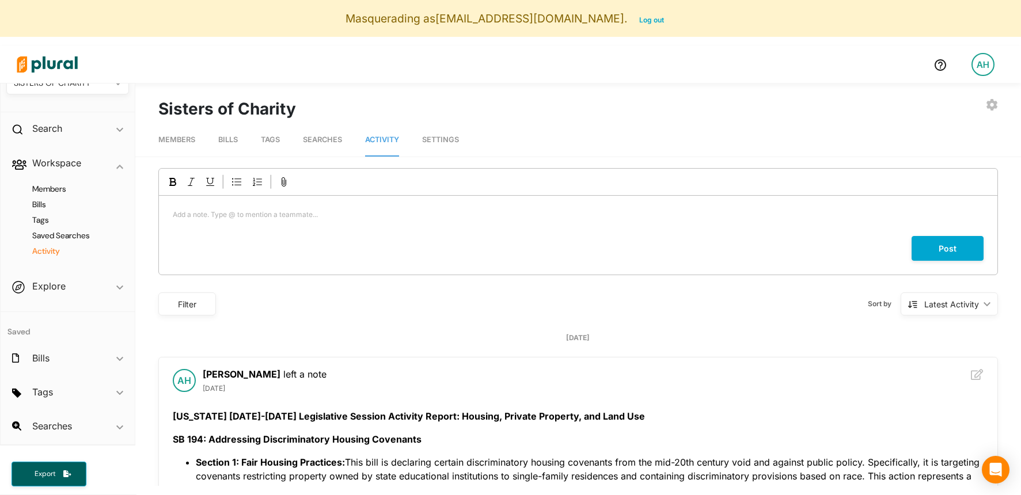 This screenshot has width=1021, height=495. What do you see at coordinates (187, 304) in the screenshot?
I see `div: Filter` at bounding box center [187, 304].